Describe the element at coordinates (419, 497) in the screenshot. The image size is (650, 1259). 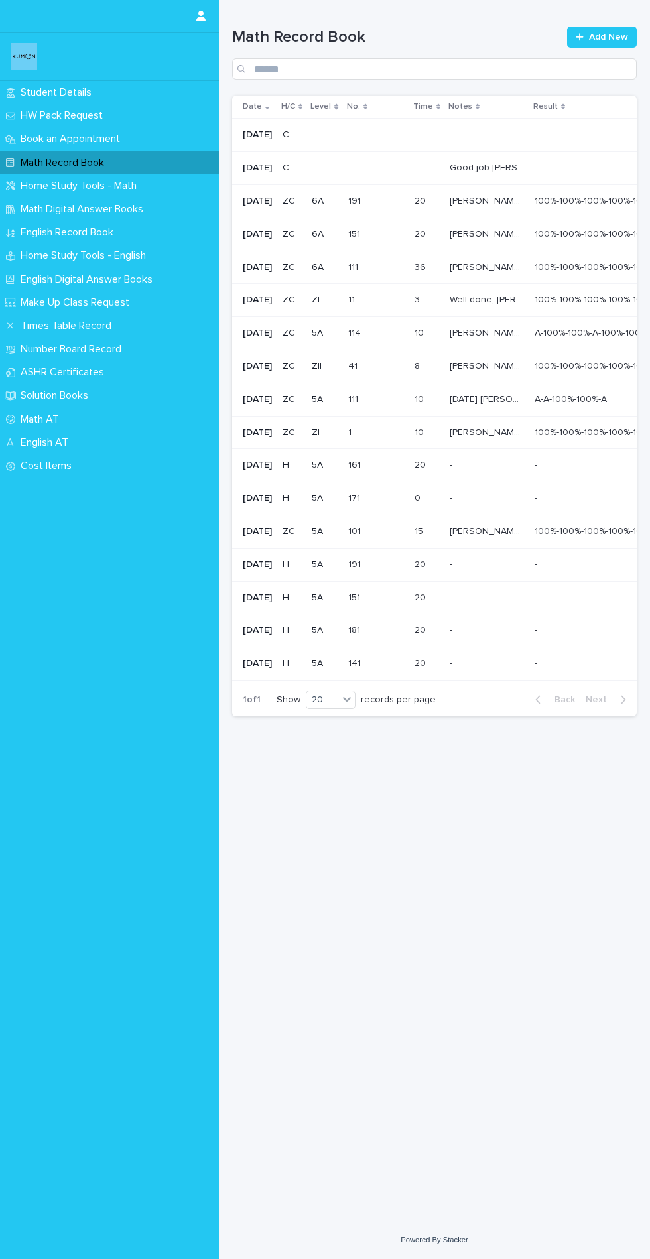
I see `p: 0` at that location.